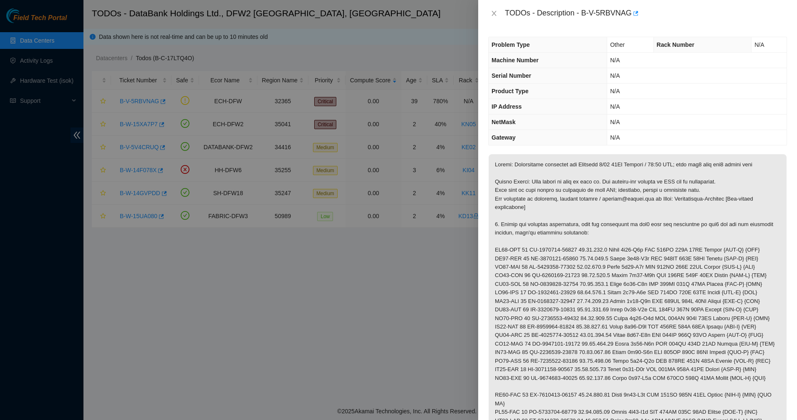 This screenshot has height=420, width=797. Describe the element at coordinates (494, 13) in the screenshot. I see `span: close` at that location.